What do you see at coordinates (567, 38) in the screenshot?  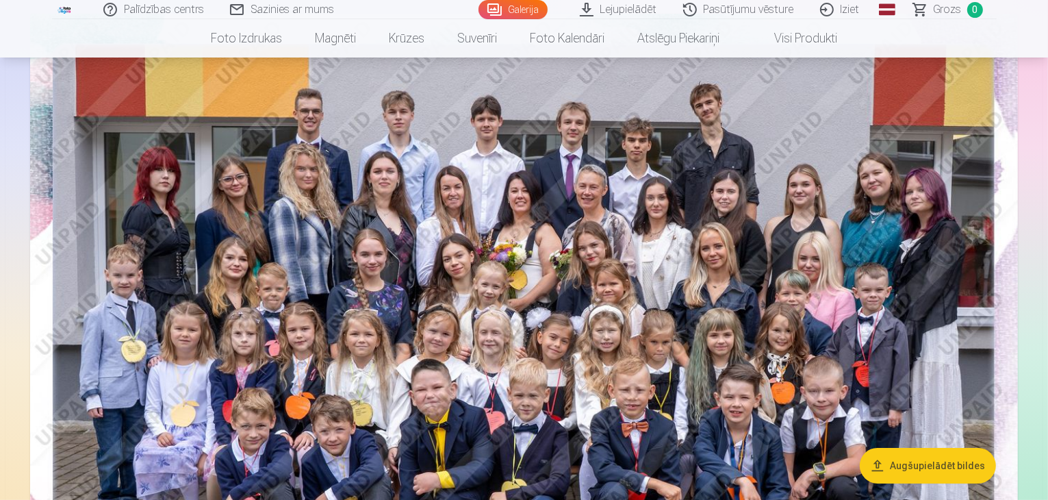 I see `a: Foto kalendāri` at bounding box center [567, 38].